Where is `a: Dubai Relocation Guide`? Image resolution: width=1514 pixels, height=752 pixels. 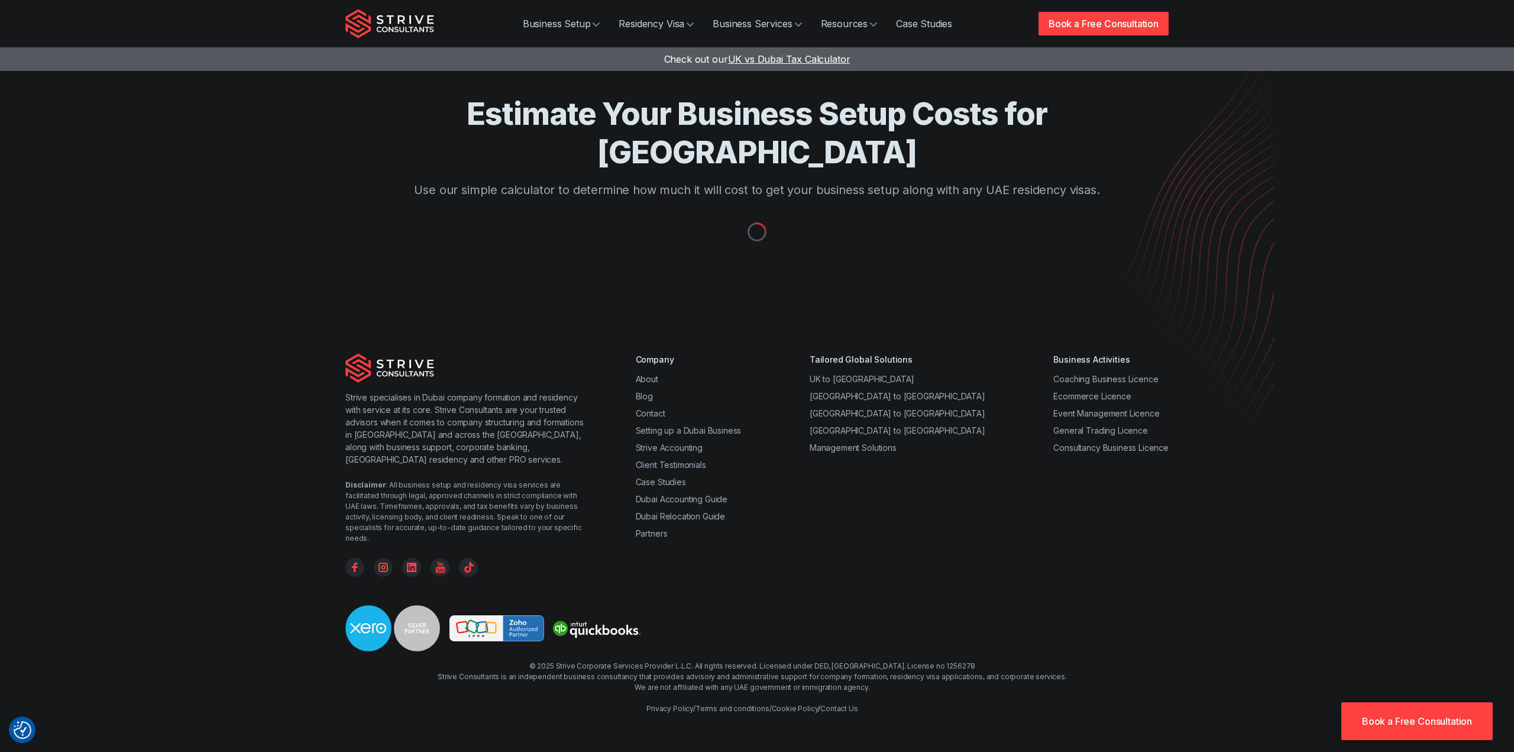
a: Dubai Relocation Guide is located at coordinates (680, 516).